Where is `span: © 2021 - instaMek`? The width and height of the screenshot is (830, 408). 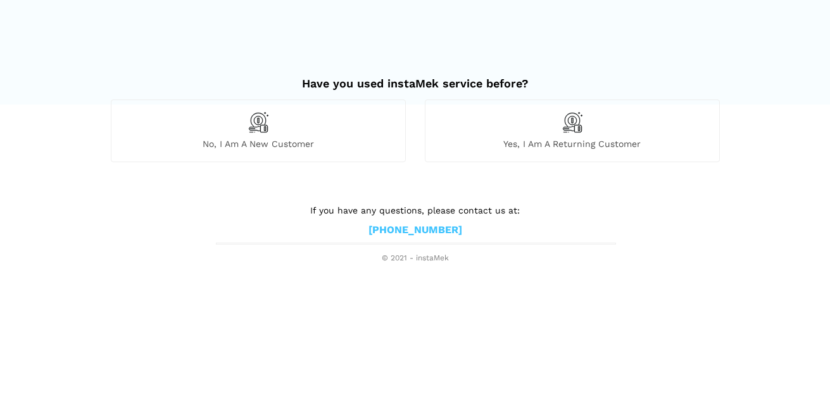
span: © 2021 - instaMek is located at coordinates (415, 258).